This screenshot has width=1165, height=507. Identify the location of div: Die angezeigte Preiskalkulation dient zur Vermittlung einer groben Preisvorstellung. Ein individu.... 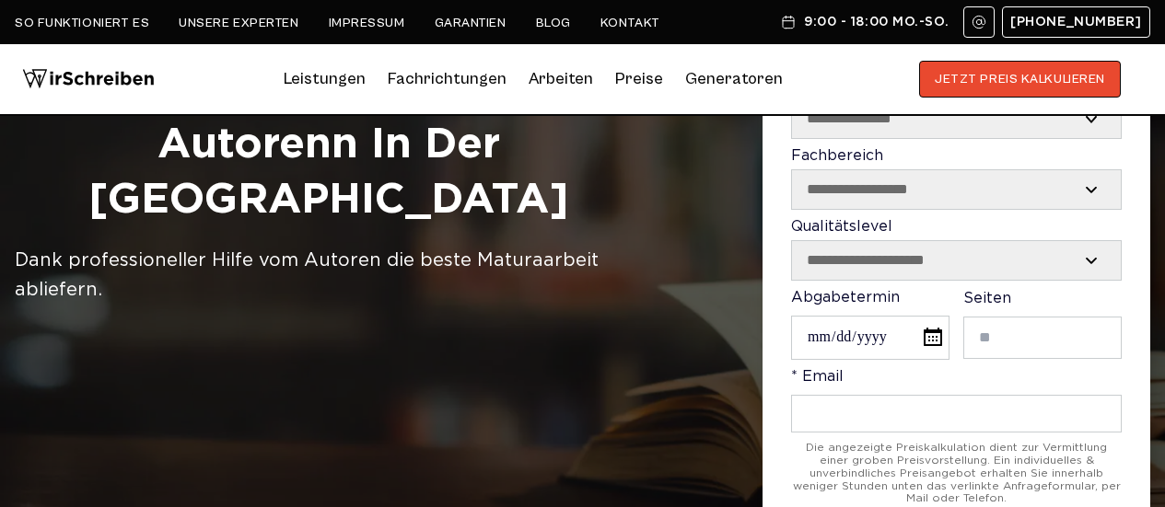
(956, 473).